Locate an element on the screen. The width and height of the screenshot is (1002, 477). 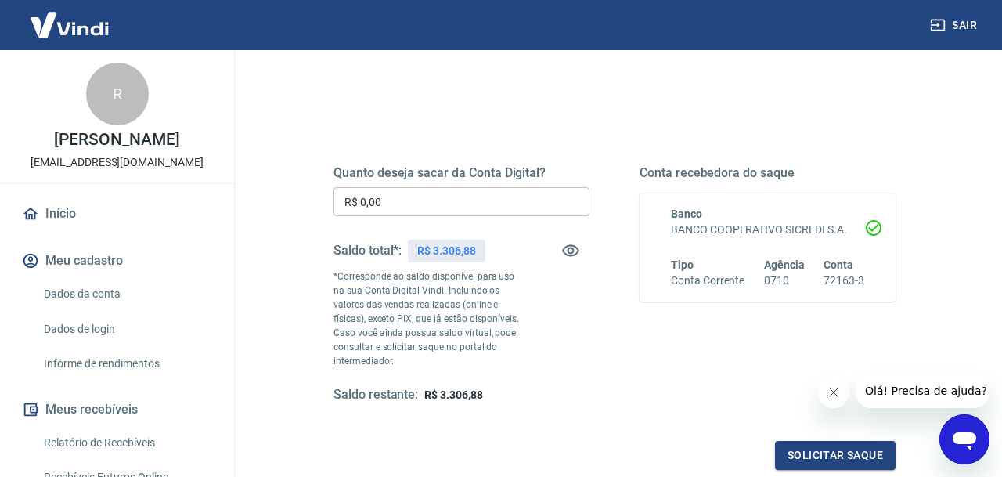
h6: 0710 is located at coordinates (785, 280).